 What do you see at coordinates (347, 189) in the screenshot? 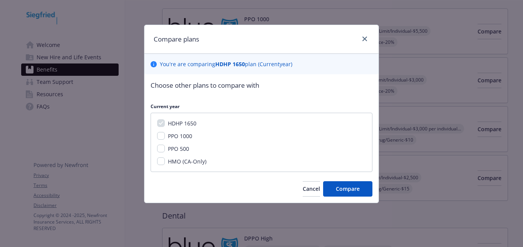
I see `button: Compare` at bounding box center [347, 189].